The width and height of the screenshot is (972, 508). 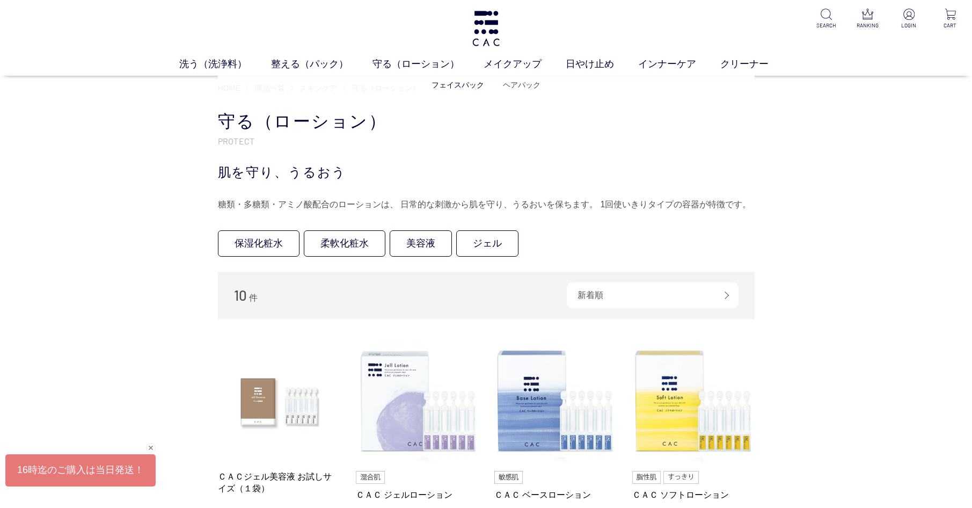 What do you see at coordinates (908, 19) in the screenshot?
I see `a: LOGIN` at bounding box center [908, 19].